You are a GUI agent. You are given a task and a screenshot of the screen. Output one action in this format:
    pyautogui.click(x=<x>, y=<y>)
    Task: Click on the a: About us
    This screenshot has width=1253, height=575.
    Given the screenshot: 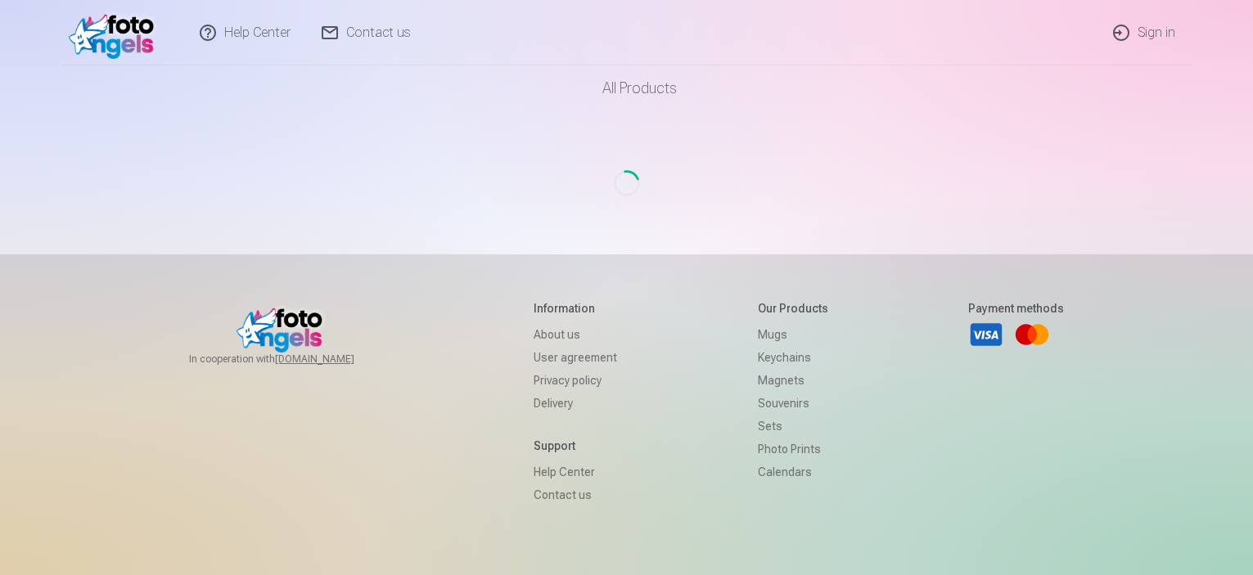 What is the action you would take?
    pyautogui.click(x=575, y=335)
    